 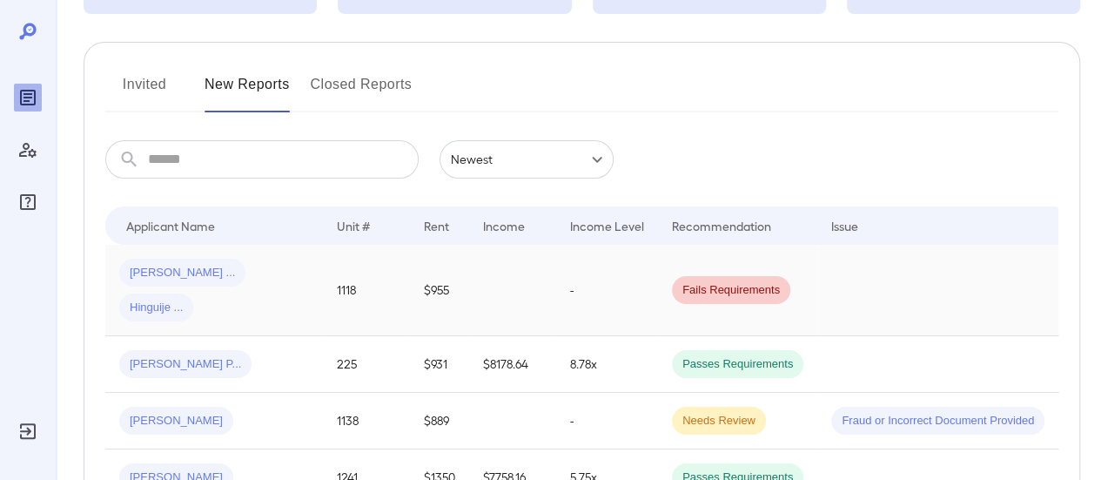 I want to click on span: Needs Review, so click(x=719, y=420).